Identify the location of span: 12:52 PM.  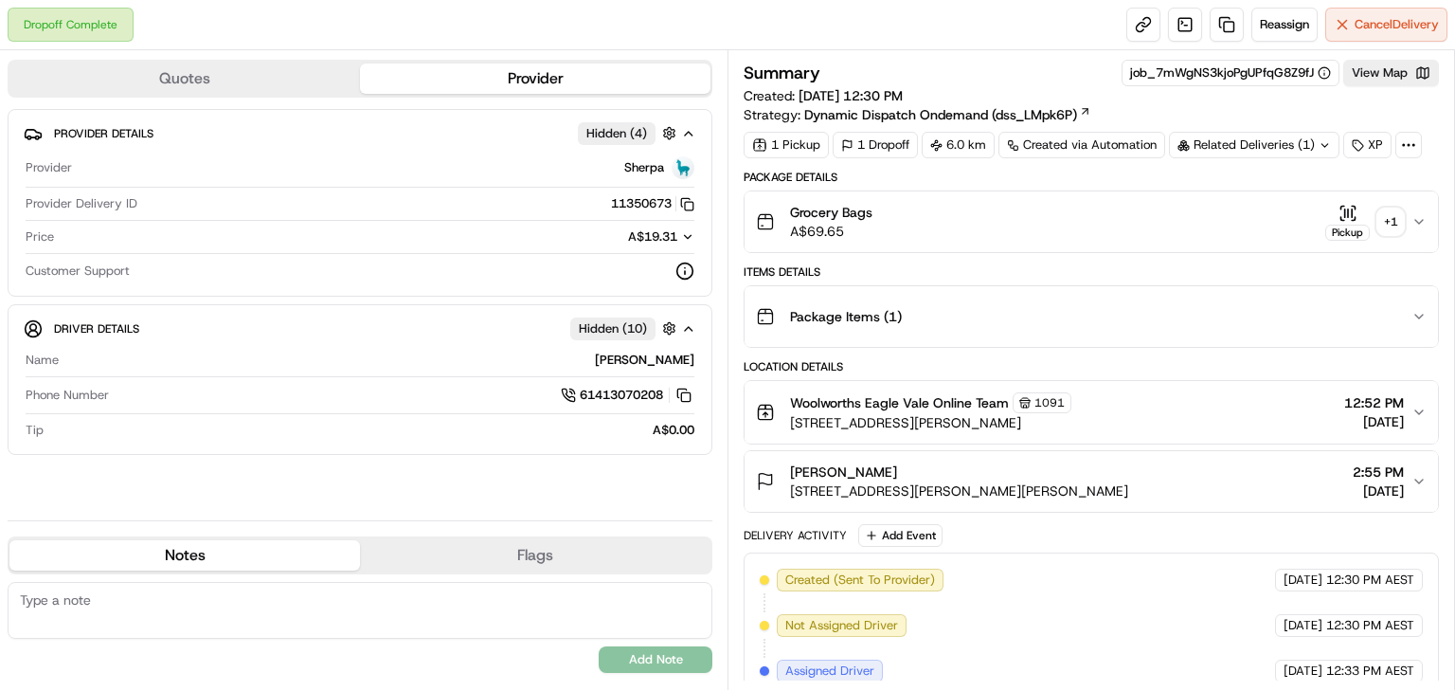
(1374, 403).